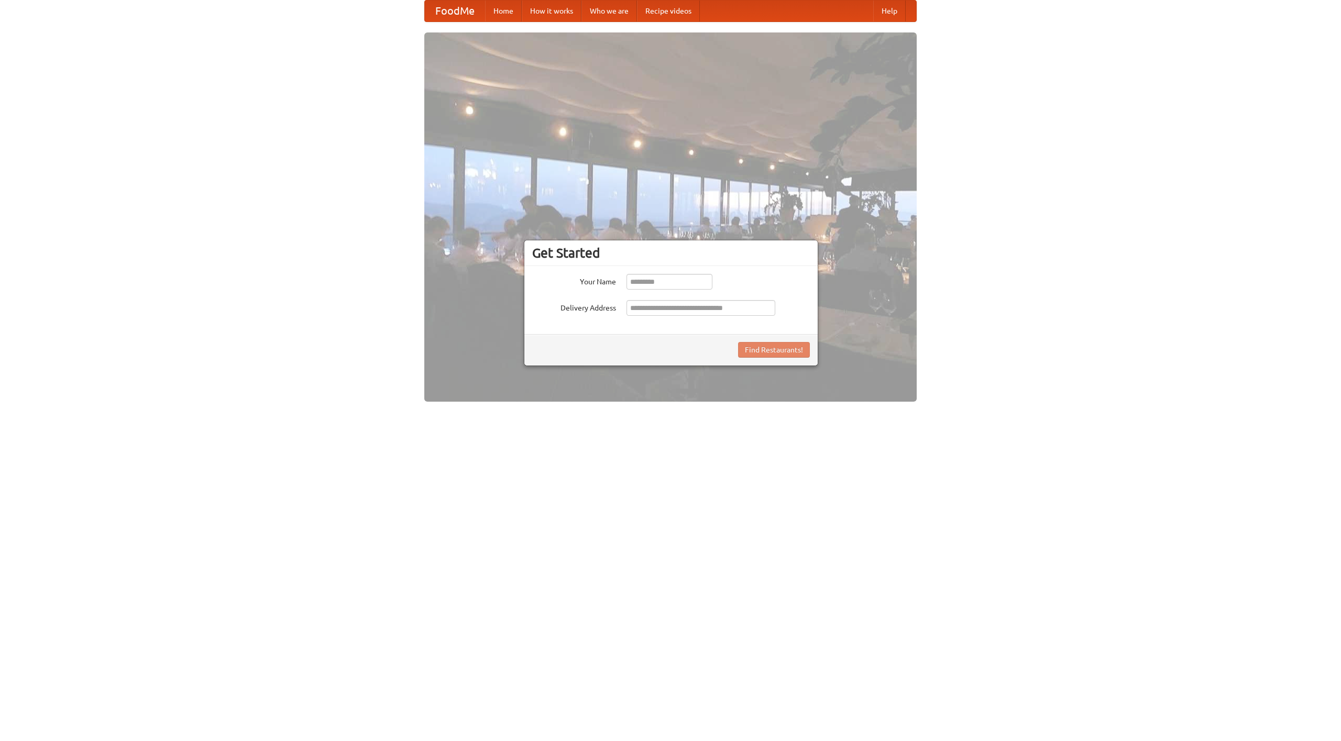 The image size is (1341, 741). I want to click on a: Help, so click(889, 11).